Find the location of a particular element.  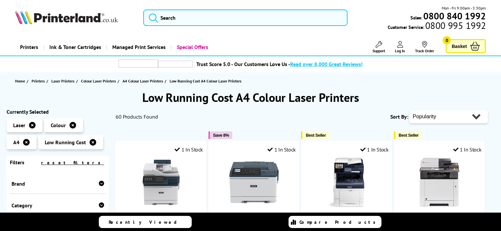

span: Sort By: is located at coordinates (399, 117).